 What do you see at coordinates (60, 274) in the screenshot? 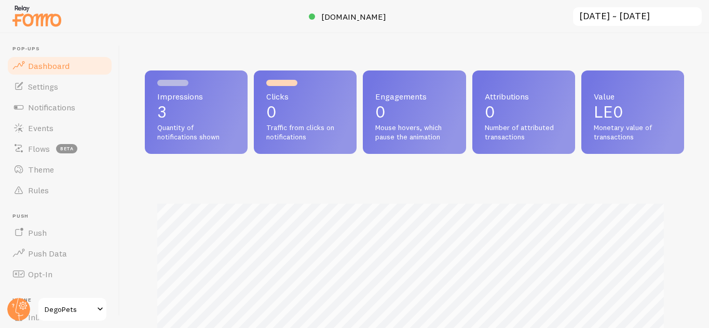
I see `a: Opt-In` at bounding box center [60, 274].